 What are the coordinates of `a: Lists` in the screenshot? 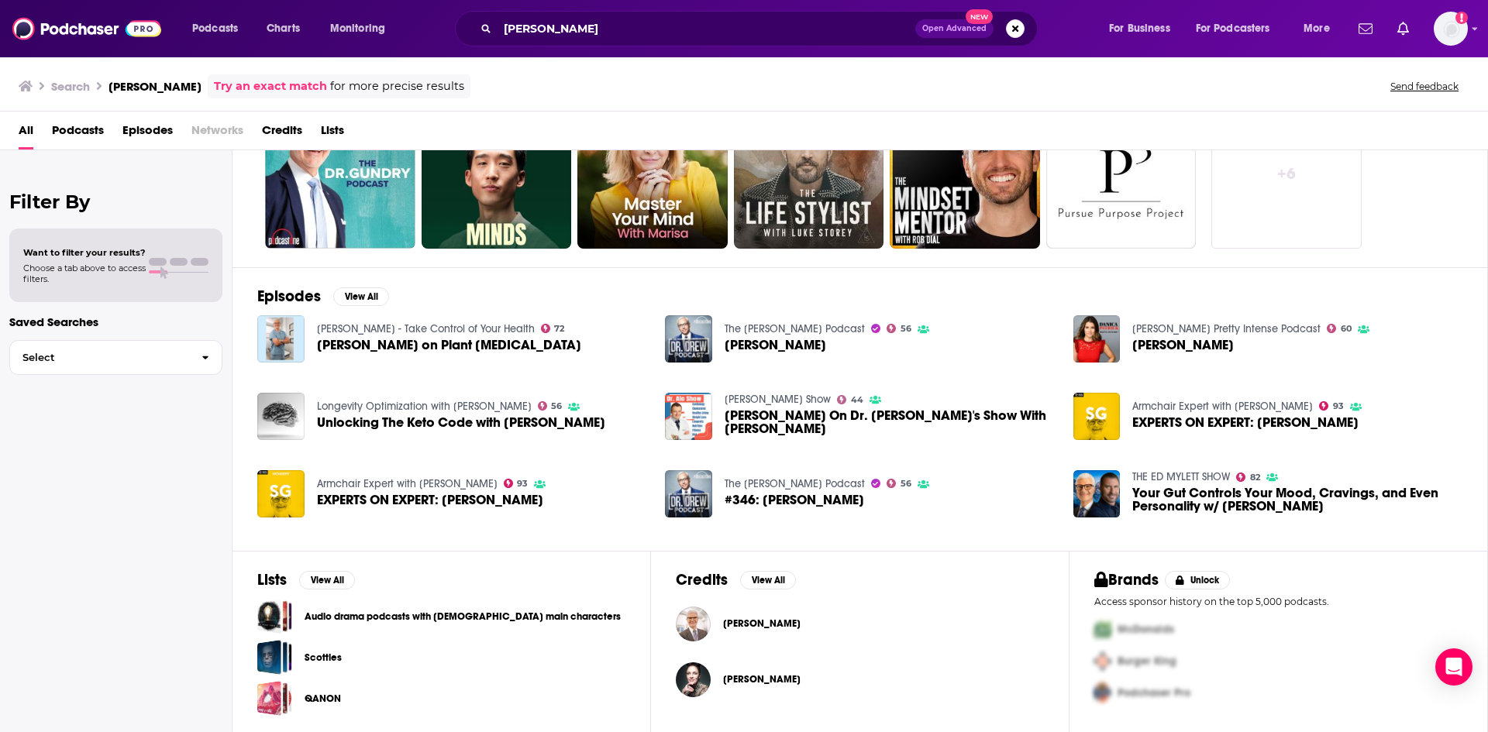 It's located at (332, 133).